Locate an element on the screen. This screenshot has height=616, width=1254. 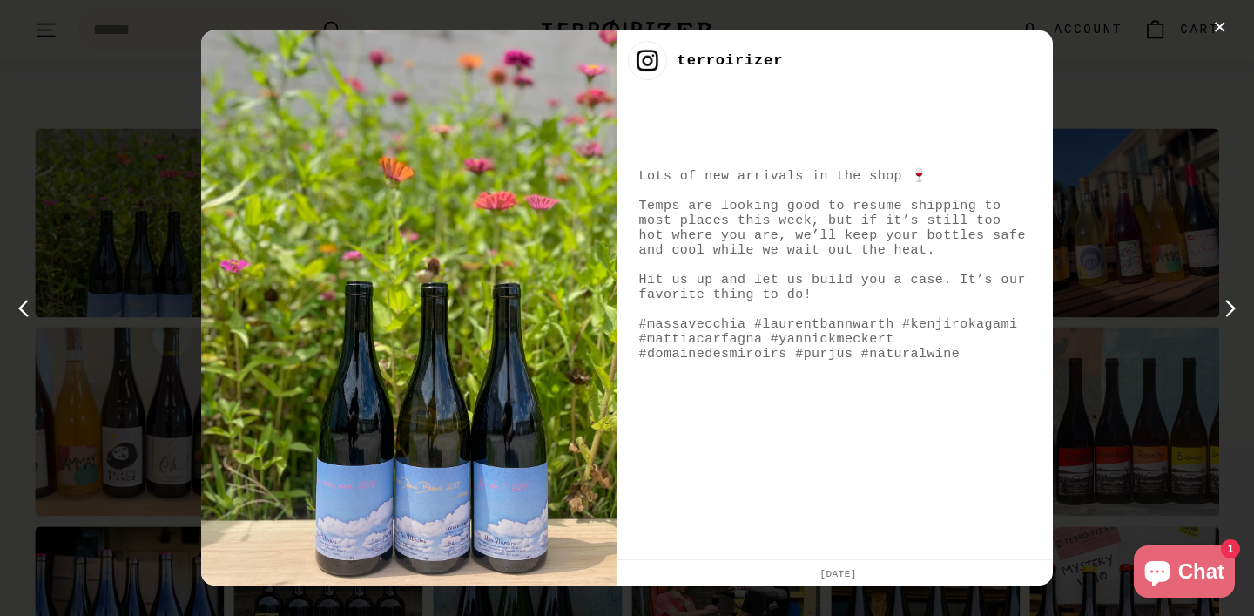
div: Lots of new arrivals in the shop 🍷 Temps are looking good to resume shipping to most places this ... is located at coordinates (835, 264).